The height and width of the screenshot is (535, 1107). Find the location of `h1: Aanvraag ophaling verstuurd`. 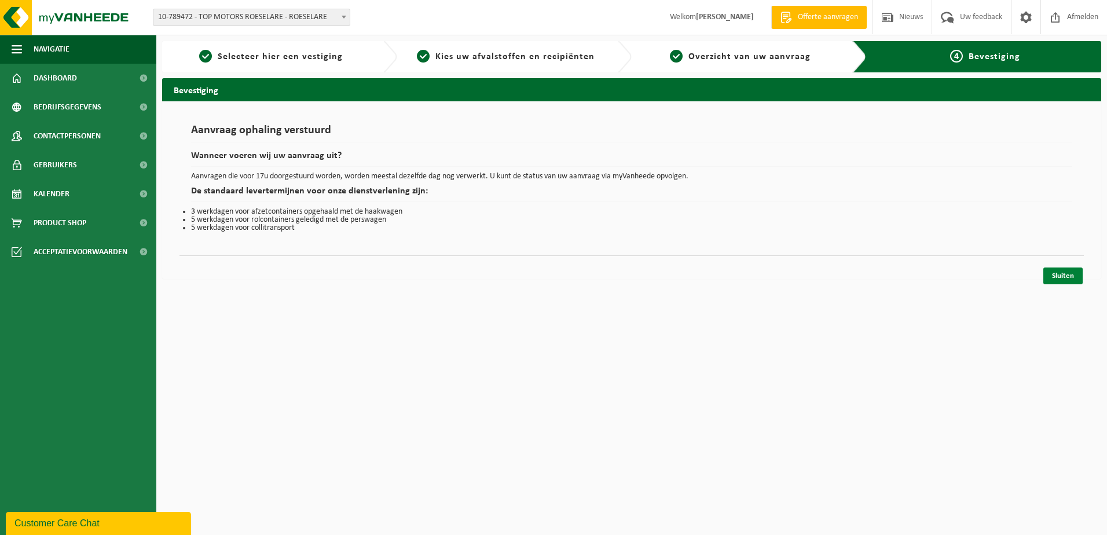

h1: Aanvraag ophaling verstuurd is located at coordinates (632, 133).